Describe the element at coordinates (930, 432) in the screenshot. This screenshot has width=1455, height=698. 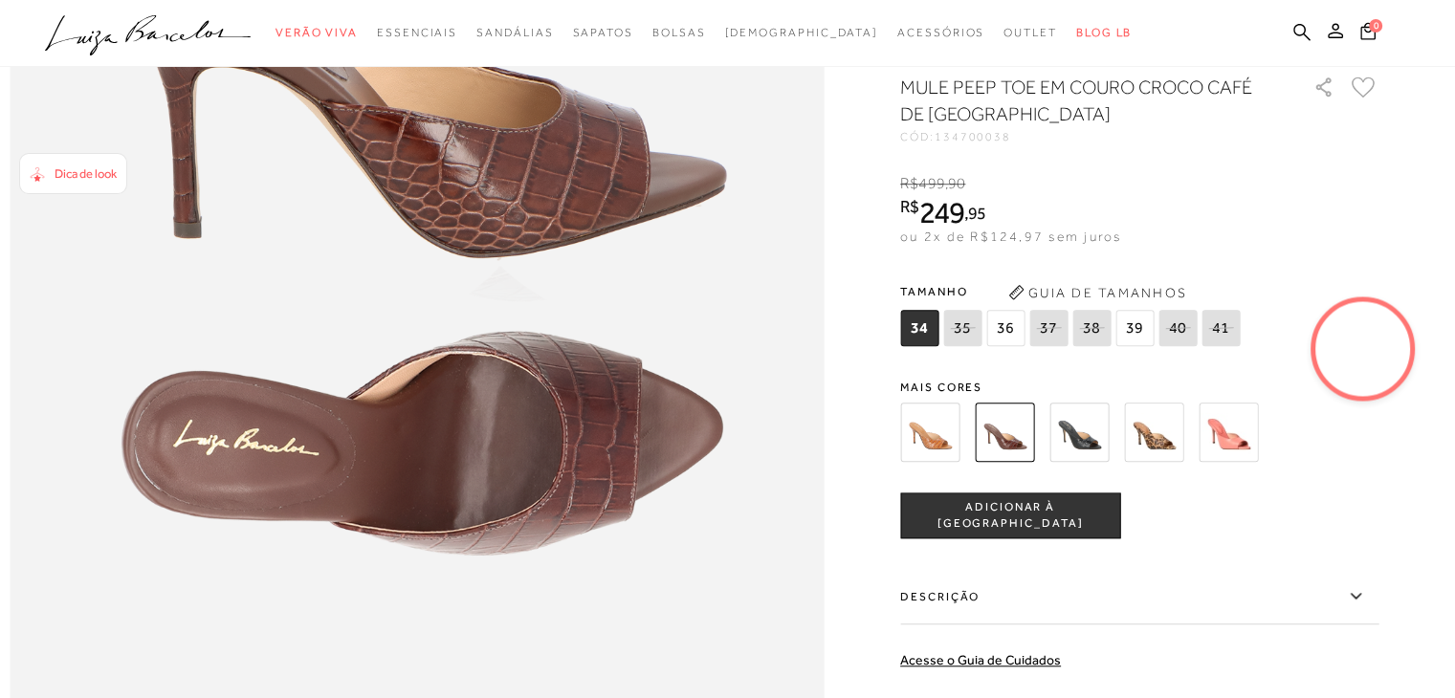
I see `img: MULE PEEP TOE EM COURO CARAMELO PRETO DE SALTO ALTO` at that location.